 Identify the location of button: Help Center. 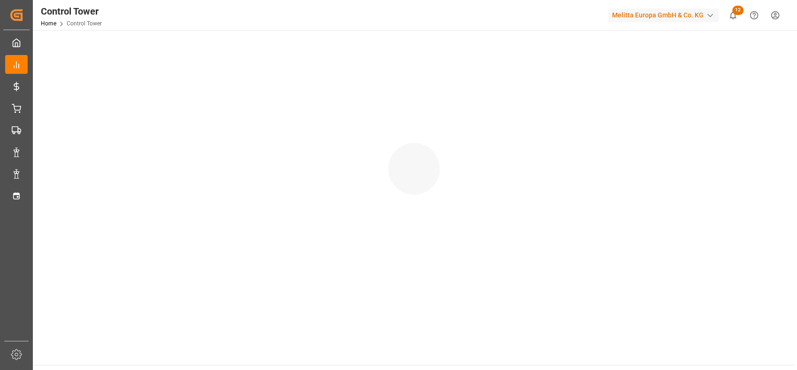
(754, 15).